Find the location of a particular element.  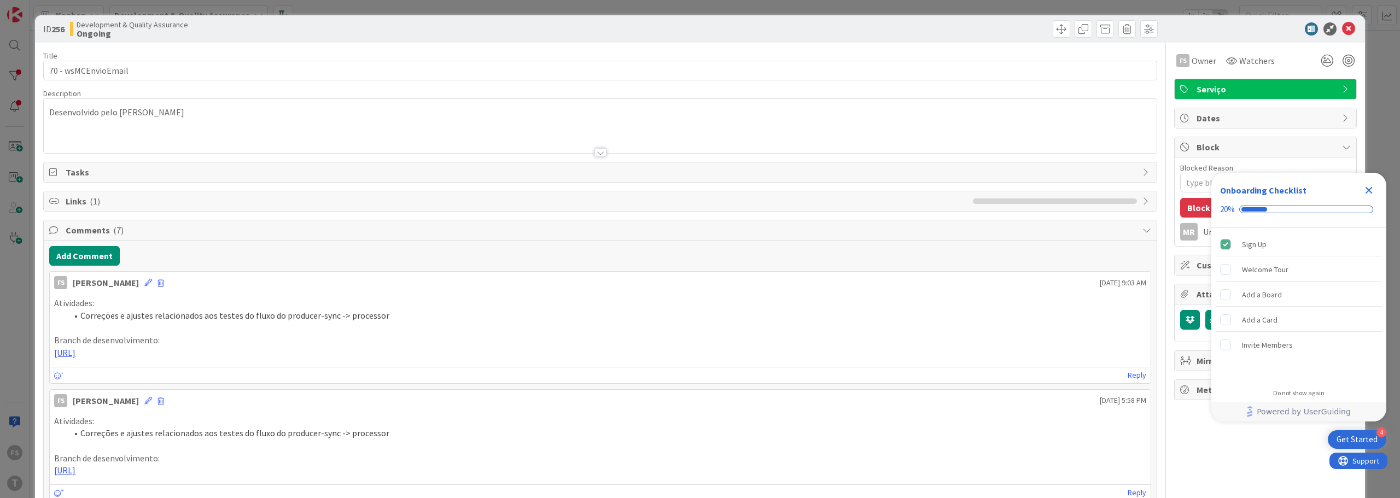

input: type card name here... is located at coordinates (600, 71).